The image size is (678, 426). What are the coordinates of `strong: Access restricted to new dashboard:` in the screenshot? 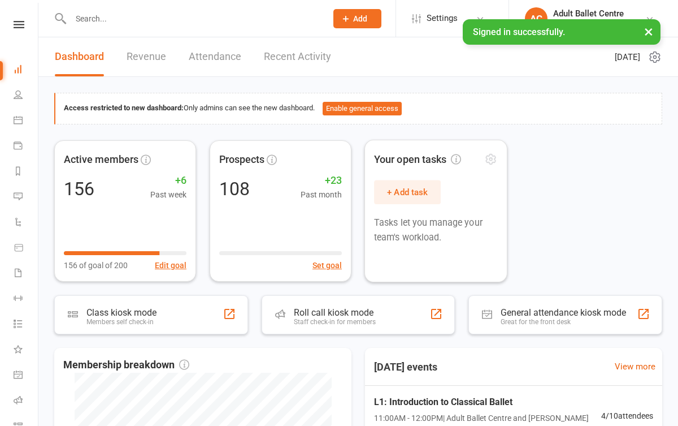 It's located at (124, 107).